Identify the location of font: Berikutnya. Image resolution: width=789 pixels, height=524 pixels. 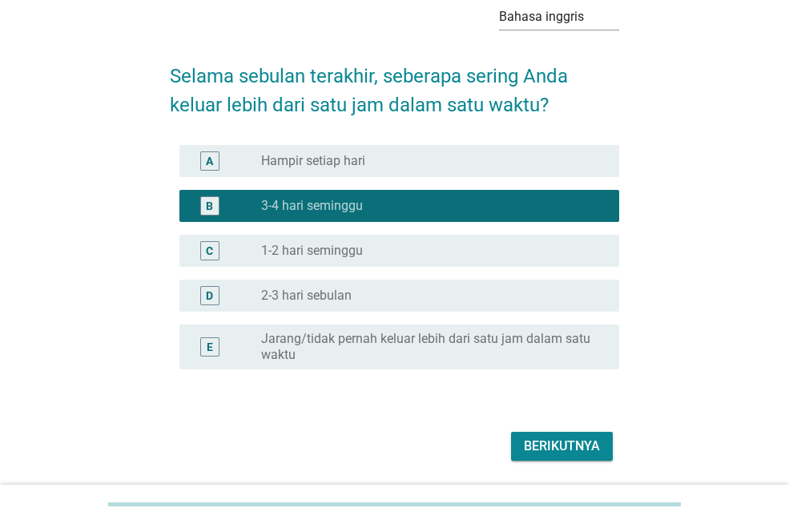
(562, 446).